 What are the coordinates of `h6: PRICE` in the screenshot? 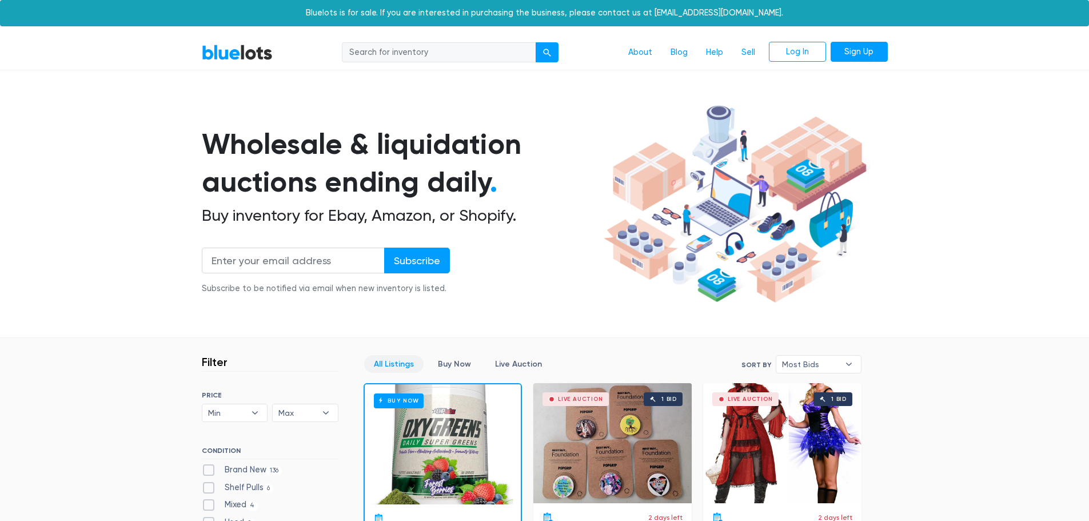 It's located at (270, 395).